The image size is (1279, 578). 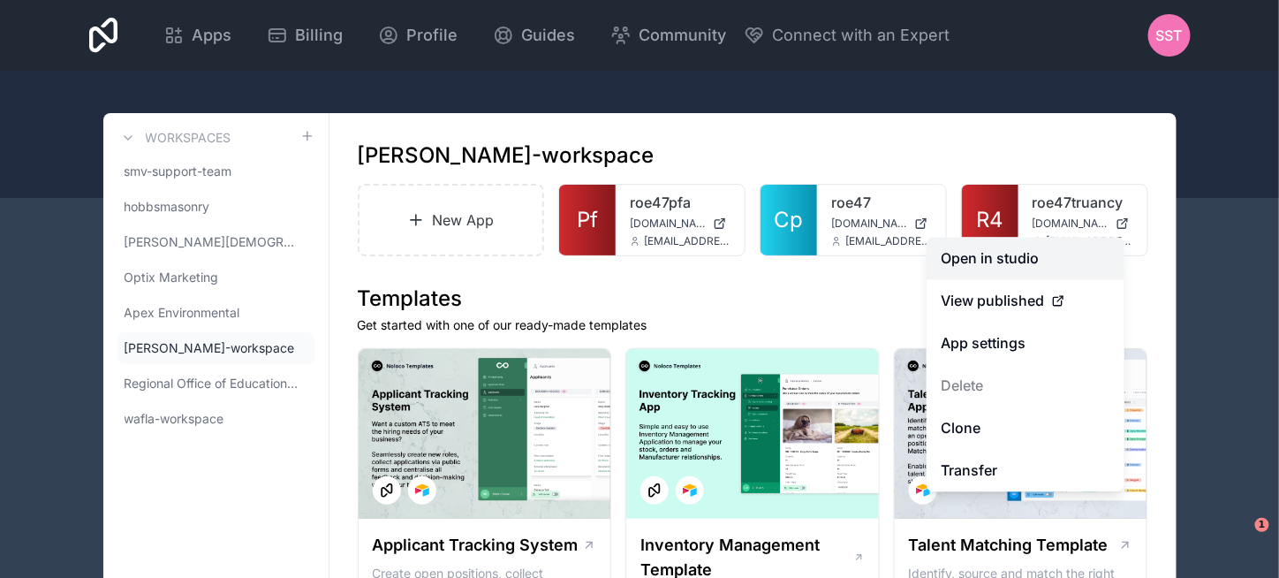 I want to click on a: roe47truancy, so click(x=1083, y=202).